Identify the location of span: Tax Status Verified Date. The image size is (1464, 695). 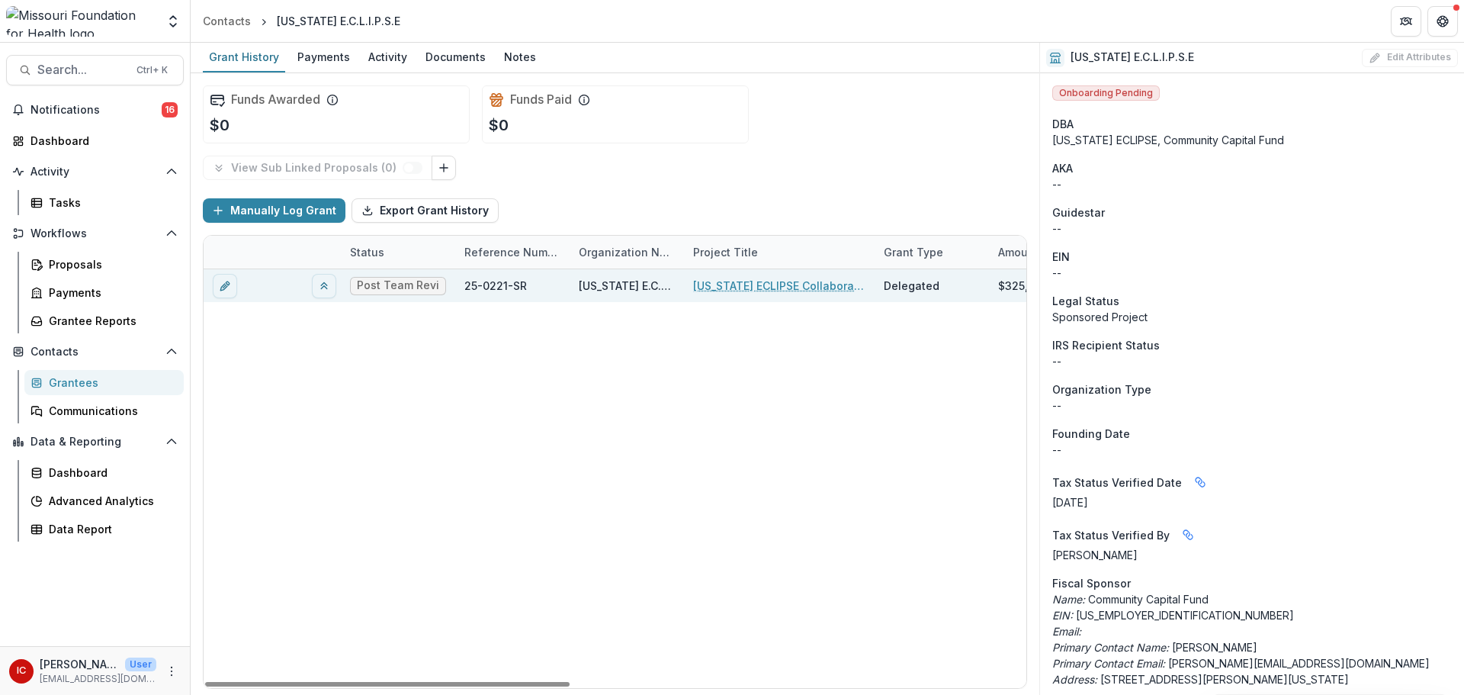
(1117, 482).